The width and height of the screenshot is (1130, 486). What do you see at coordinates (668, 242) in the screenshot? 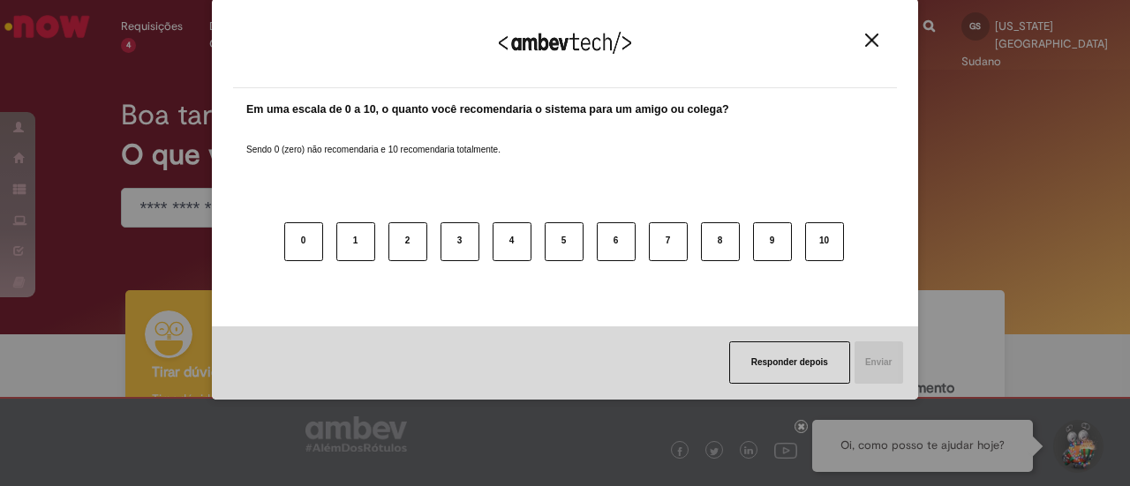
I see `button: 7` at bounding box center [668, 242].